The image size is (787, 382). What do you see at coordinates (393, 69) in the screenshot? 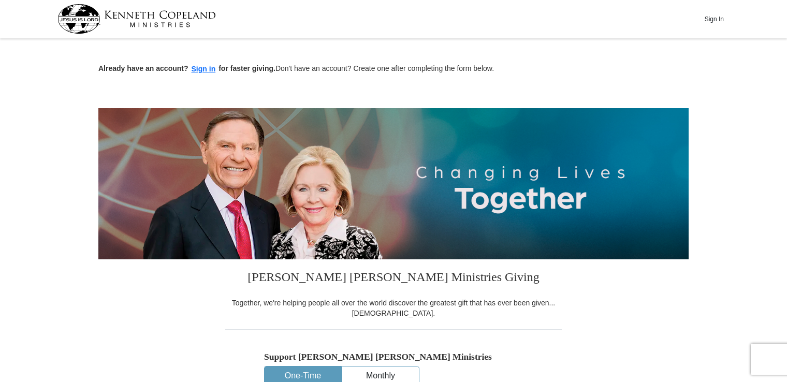
I see `p: Don't have an account? Create one after completing the form below.` at bounding box center [393, 69].